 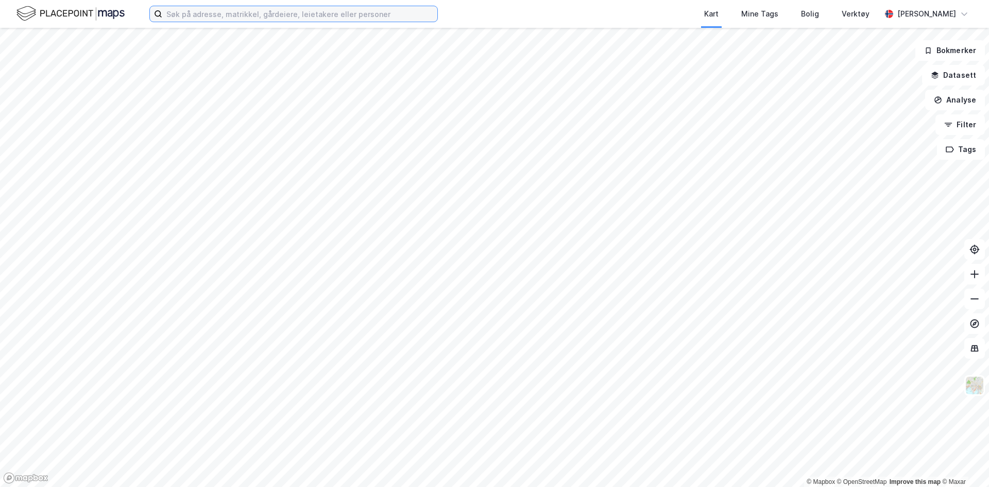 I want to click on button: Tags, so click(x=960, y=149).